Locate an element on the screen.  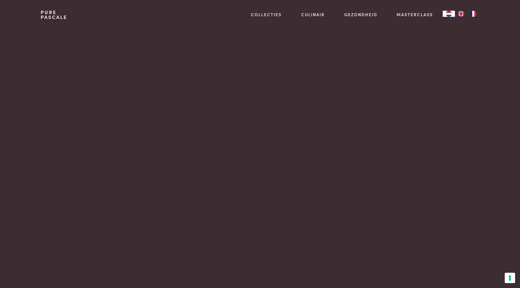
a: Masterclass is located at coordinates (414, 14).